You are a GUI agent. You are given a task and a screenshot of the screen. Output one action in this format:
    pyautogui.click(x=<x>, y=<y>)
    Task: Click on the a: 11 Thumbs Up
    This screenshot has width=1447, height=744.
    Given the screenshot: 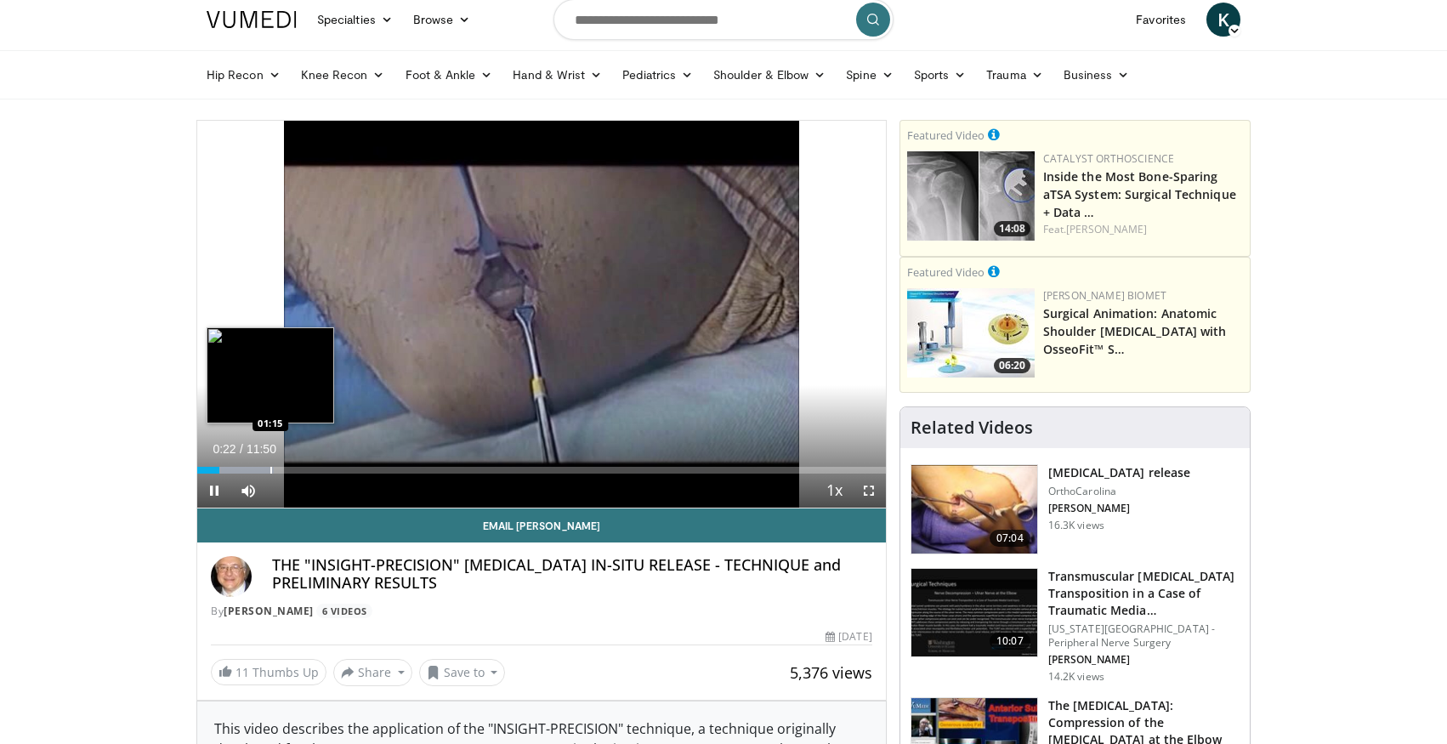 What is the action you would take?
    pyautogui.click(x=269, y=672)
    